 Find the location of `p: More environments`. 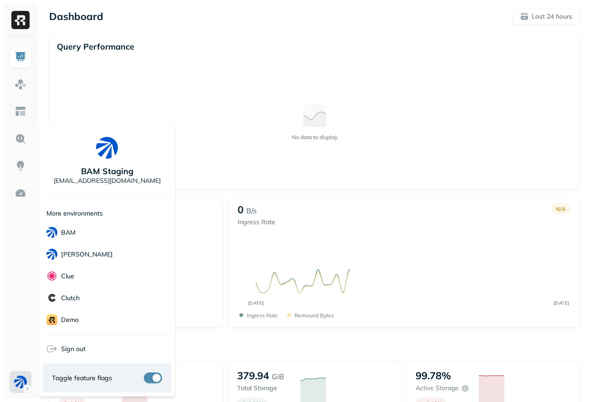

p: More environments is located at coordinates (75, 213).